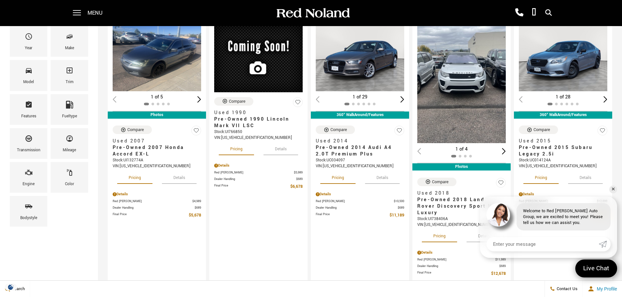  I want to click on span: Contact Us, so click(566, 289).